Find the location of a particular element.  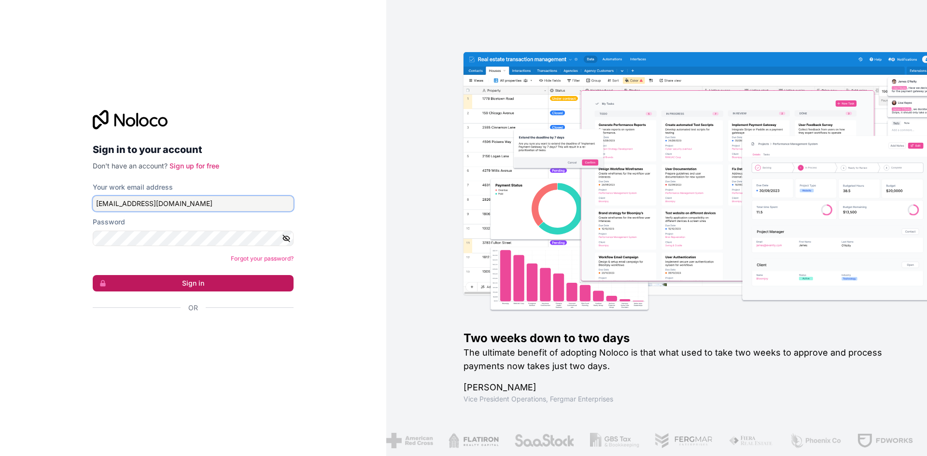

button: Sign in is located at coordinates (193, 283).